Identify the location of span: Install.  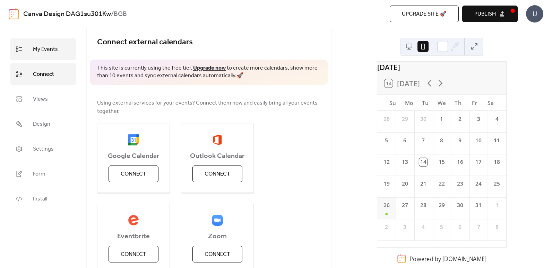
(40, 199).